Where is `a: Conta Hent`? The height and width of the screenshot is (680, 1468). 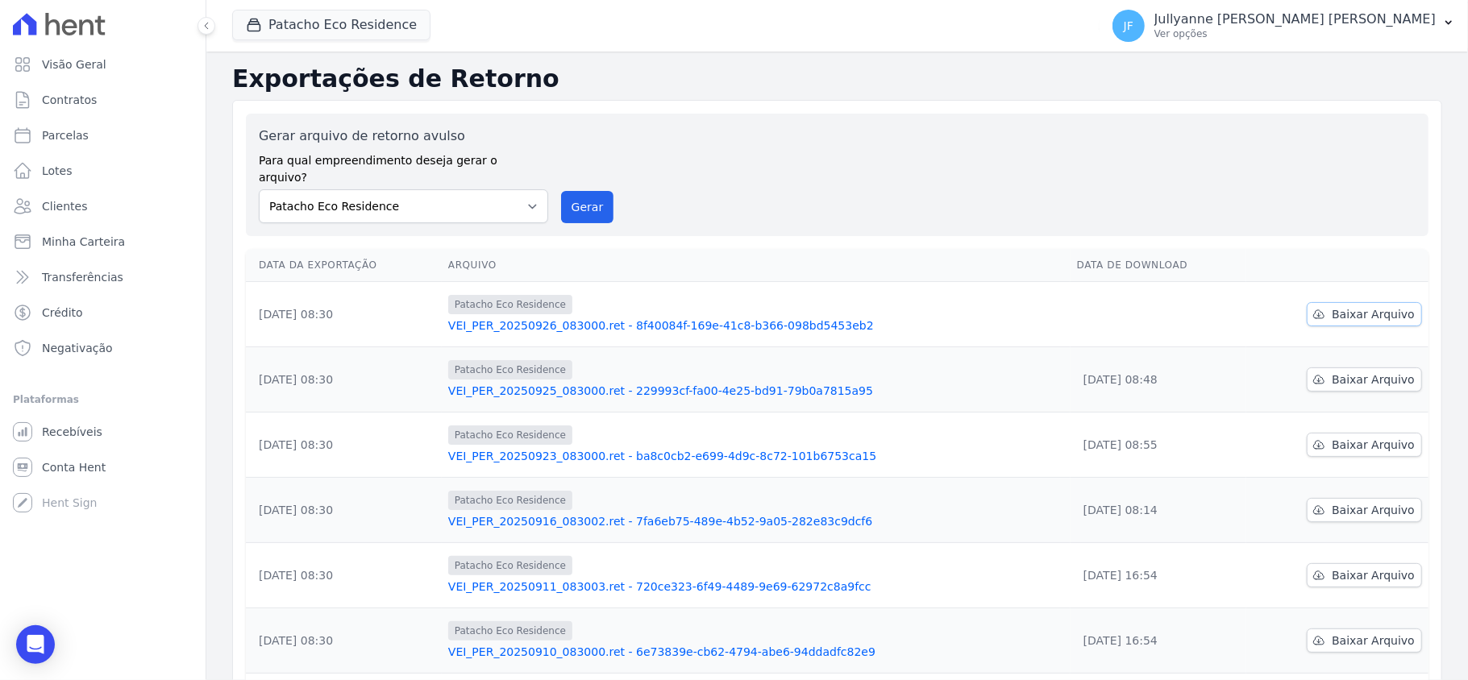 a: Conta Hent is located at coordinates (102, 467).